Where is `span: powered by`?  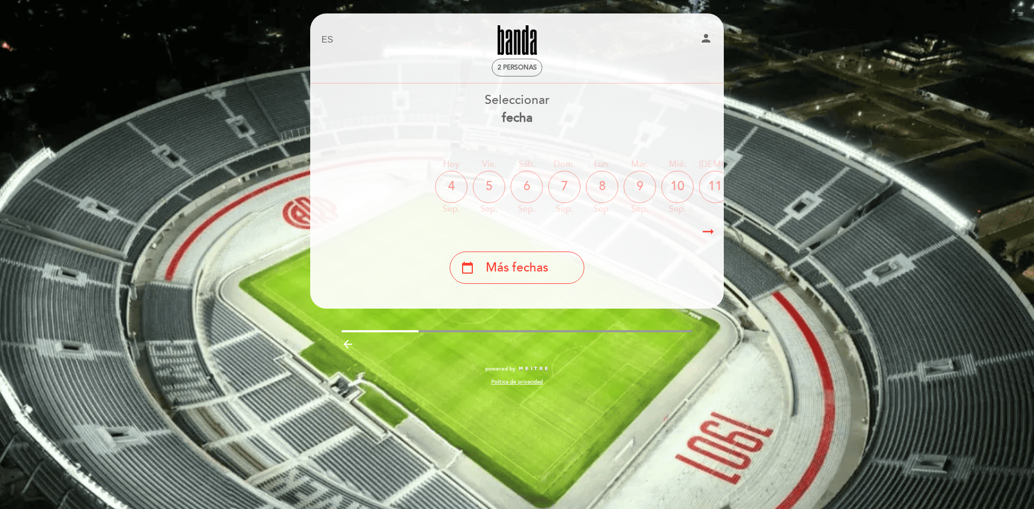
span: powered by is located at coordinates (500, 369).